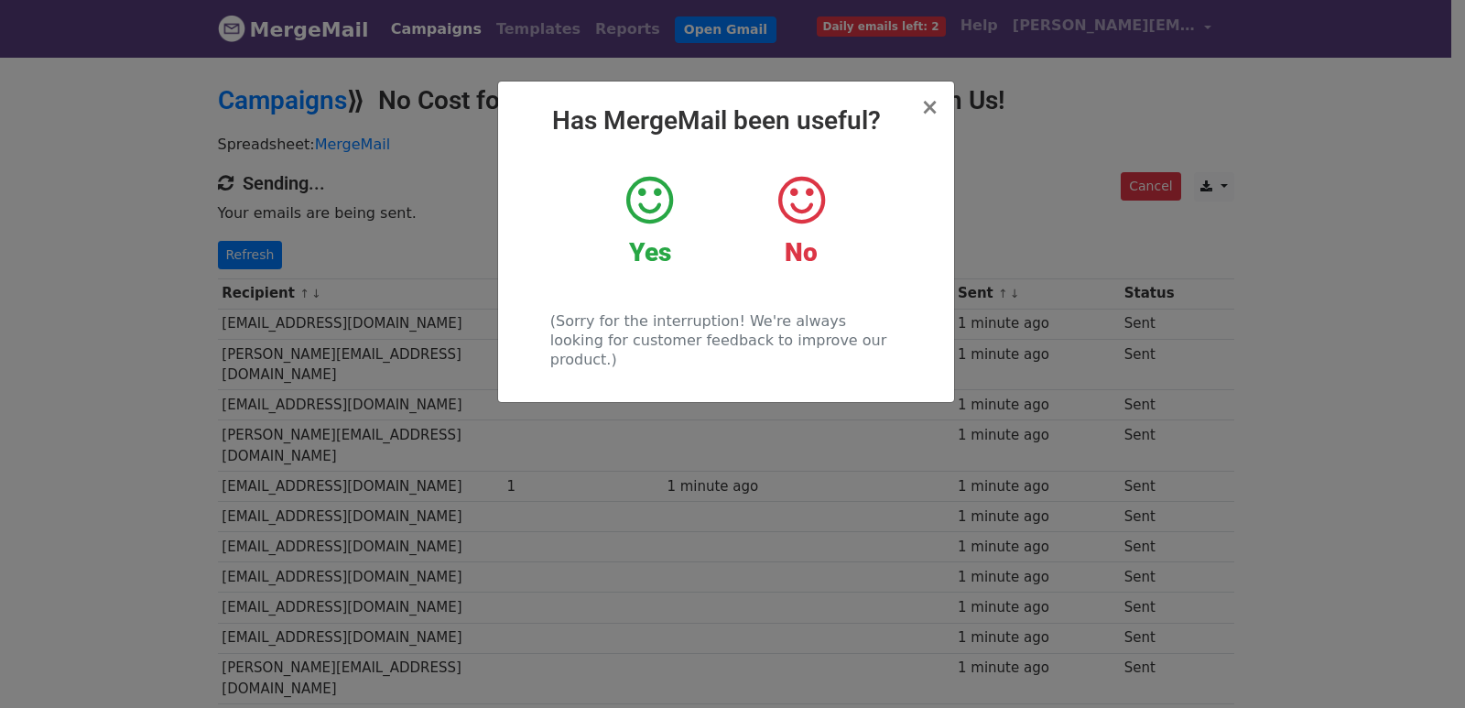 This screenshot has width=1465, height=708. Describe the element at coordinates (800, 221) in the screenshot. I see `a: No` at that location.